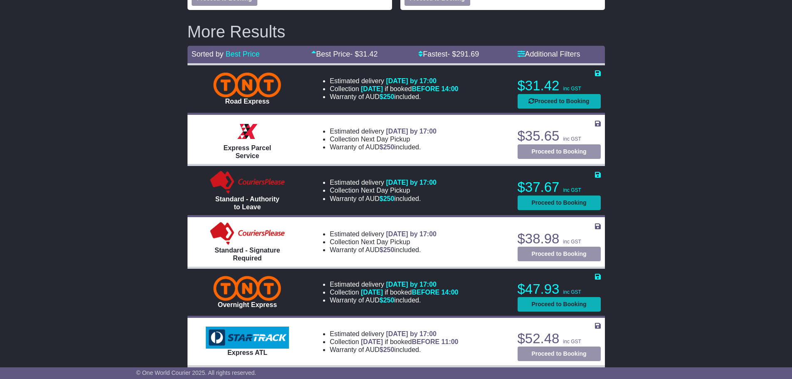 Image resolution: width=792 pixels, height=379 pixels. What do you see at coordinates (247, 338) in the screenshot?
I see `img: StarTrack: Express ATL` at bounding box center [247, 338].